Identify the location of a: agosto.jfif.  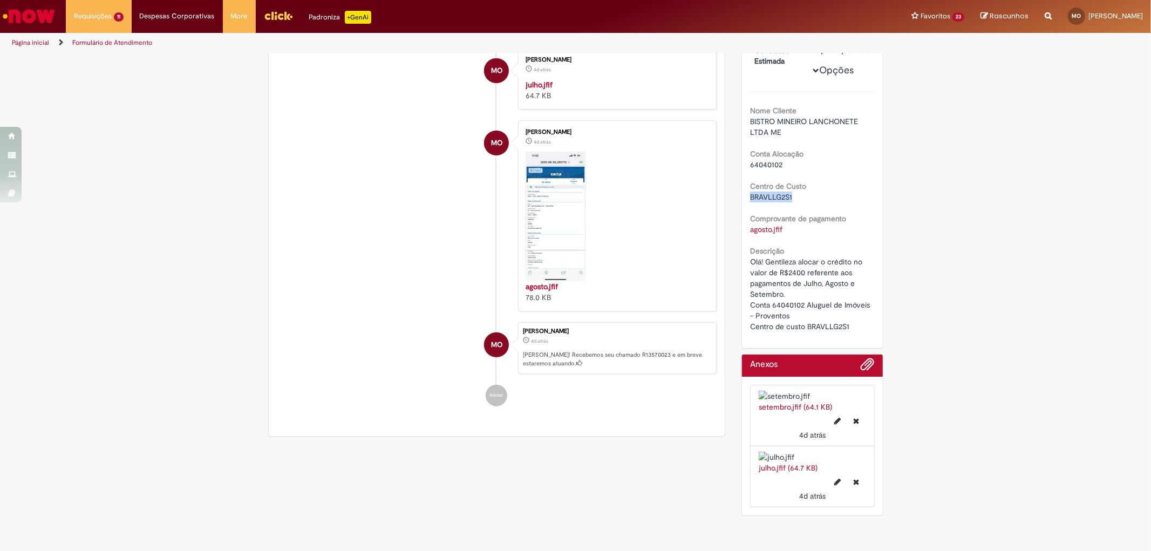
(542, 286).